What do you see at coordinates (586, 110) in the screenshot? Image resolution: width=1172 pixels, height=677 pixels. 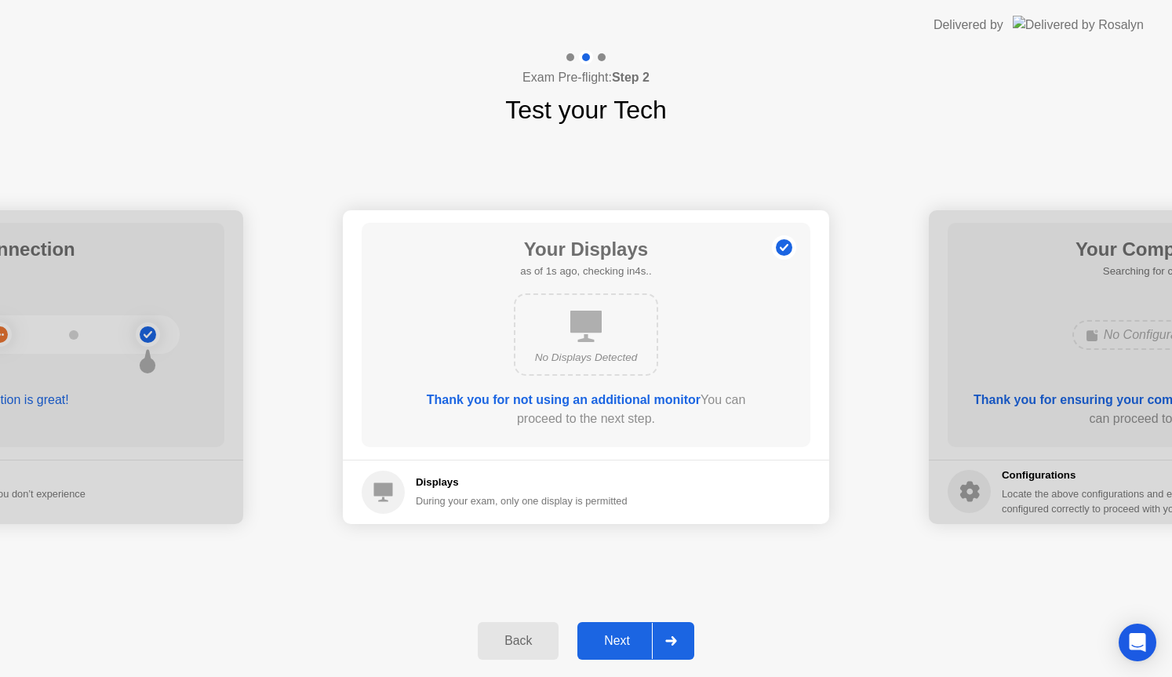 I see `h1: Test your Tech` at bounding box center [586, 110].